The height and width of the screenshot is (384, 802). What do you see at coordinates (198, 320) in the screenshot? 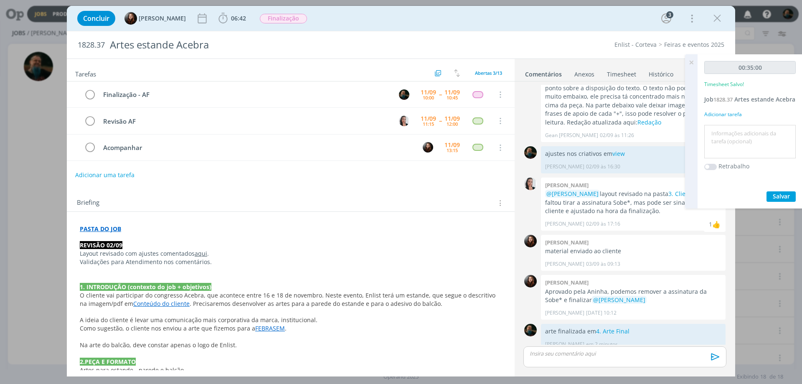
I see `span: A ideia do cliente é levar uma comunicação mais corporativa da marca, institucional.` at bounding box center [198, 320].